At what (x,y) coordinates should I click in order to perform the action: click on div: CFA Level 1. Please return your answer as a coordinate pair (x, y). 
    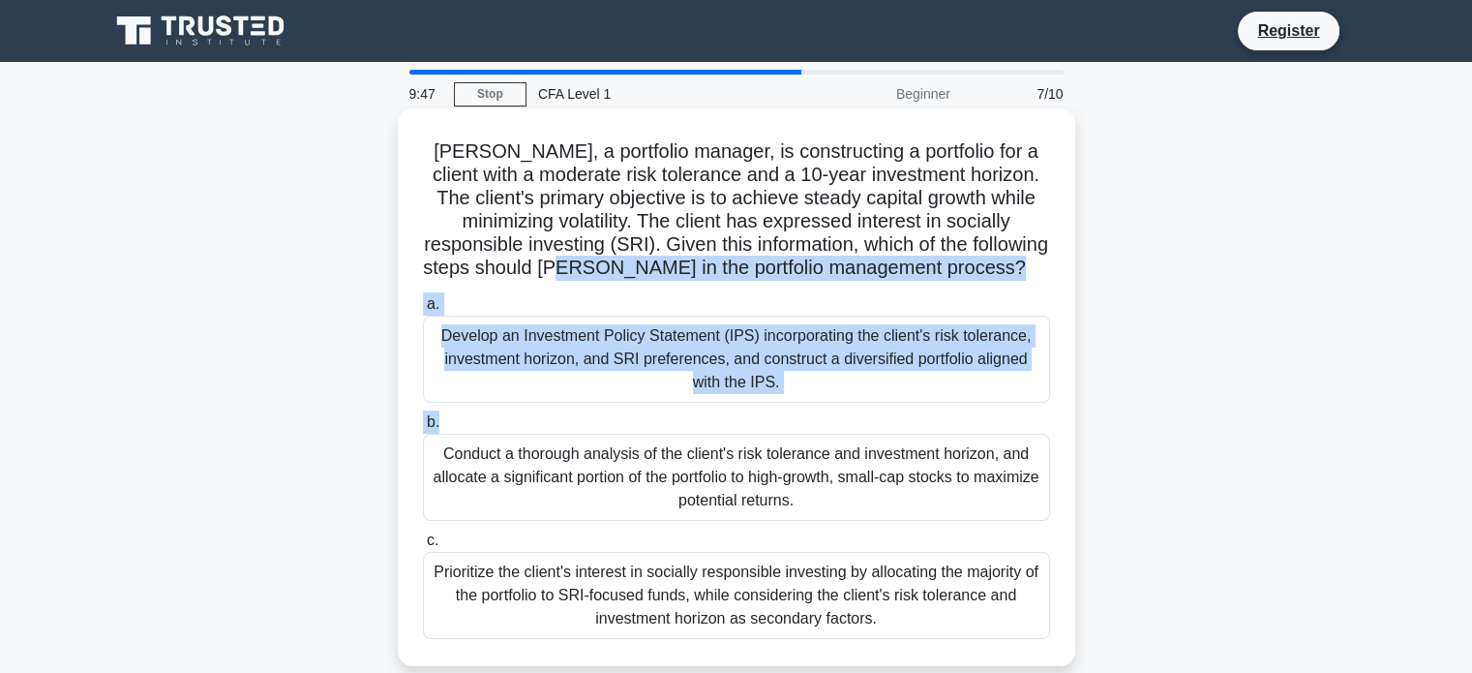
    Looking at the image, I should click on (659, 94).